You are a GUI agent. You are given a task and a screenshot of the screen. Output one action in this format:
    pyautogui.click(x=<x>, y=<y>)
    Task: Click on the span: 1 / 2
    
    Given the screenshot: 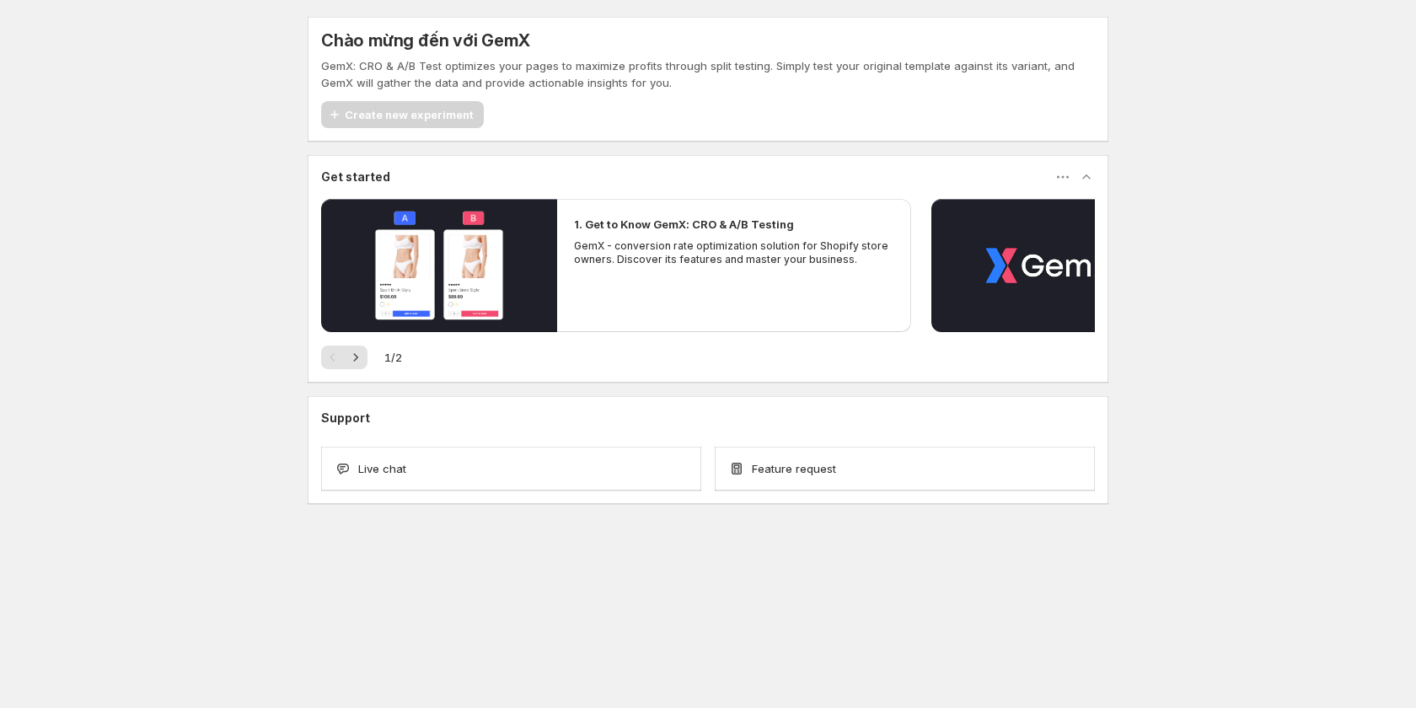 What is the action you would take?
    pyautogui.click(x=393, y=357)
    